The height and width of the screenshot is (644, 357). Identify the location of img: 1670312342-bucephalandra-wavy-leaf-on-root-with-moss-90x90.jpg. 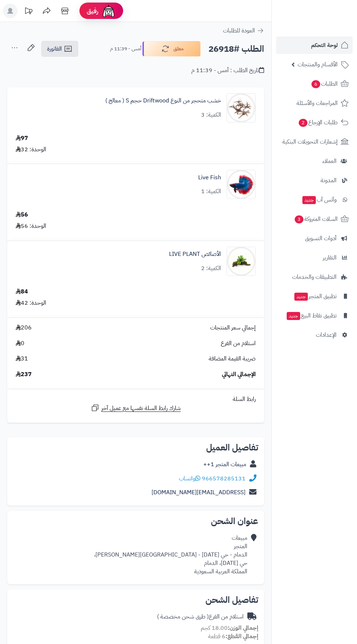
(241, 261).